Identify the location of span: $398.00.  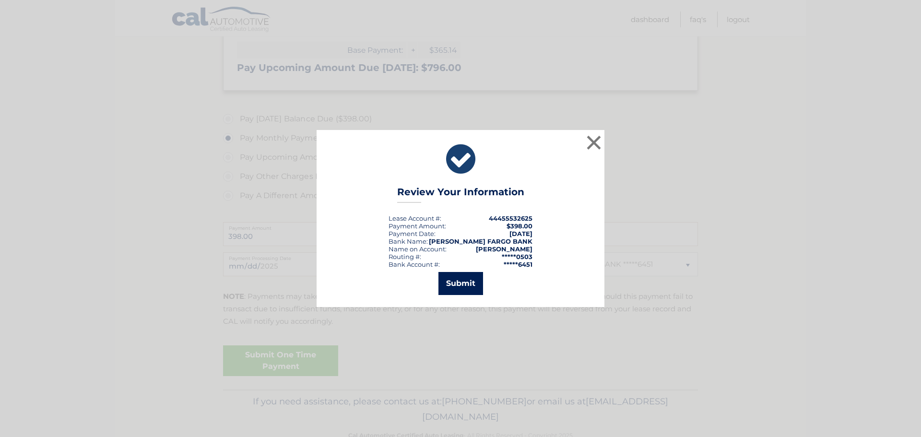
(520, 226).